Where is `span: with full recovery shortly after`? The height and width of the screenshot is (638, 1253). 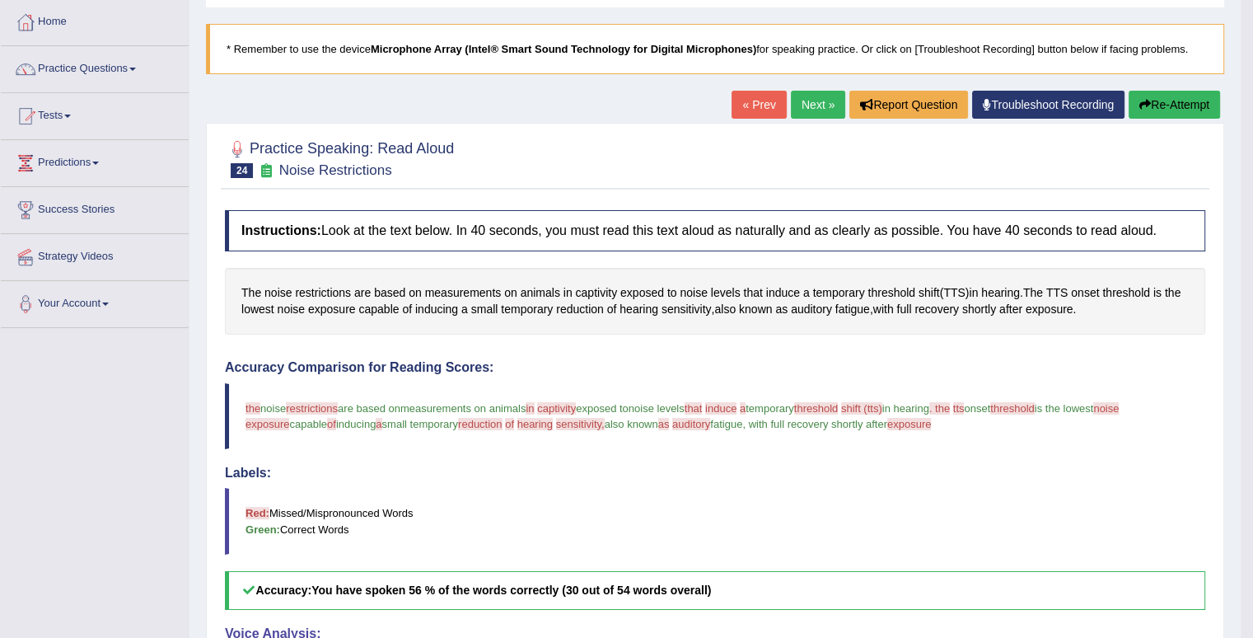
span: with full recovery shortly after is located at coordinates (818, 424).